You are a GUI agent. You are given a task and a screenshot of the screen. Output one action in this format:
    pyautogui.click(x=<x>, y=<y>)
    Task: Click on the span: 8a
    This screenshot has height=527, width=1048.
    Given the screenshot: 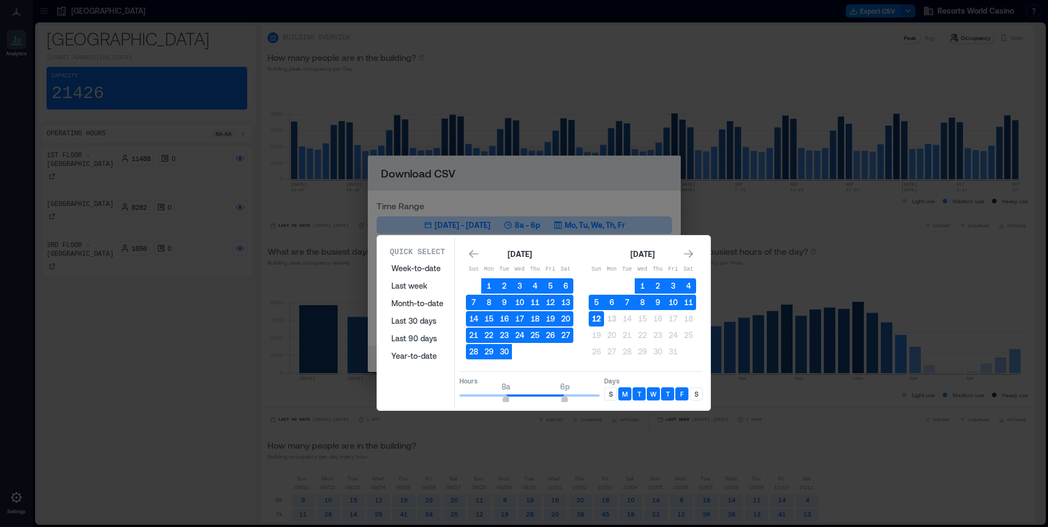 What is the action you would take?
    pyautogui.click(x=506, y=386)
    